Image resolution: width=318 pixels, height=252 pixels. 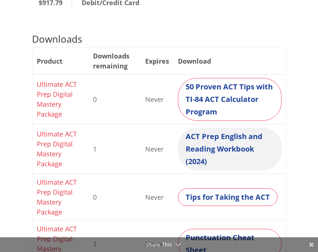 What do you see at coordinates (229, 149) in the screenshot?
I see `a: ACT Prep English and Reading Workbook (2024)` at bounding box center [229, 149].